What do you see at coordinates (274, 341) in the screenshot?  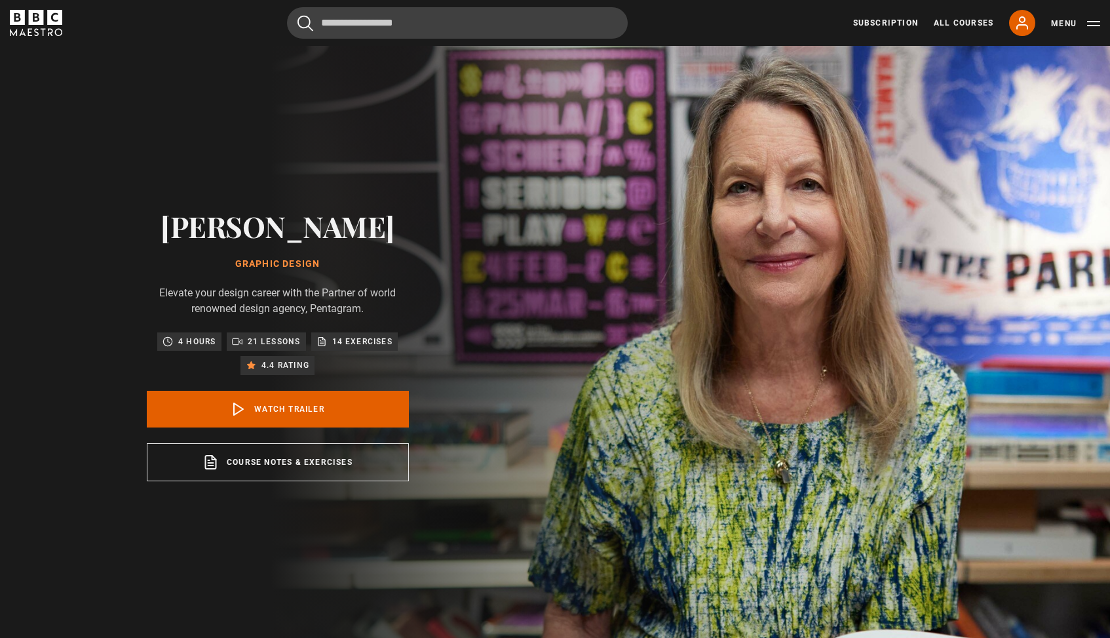 I see `p: 21 lessons` at bounding box center [274, 341].